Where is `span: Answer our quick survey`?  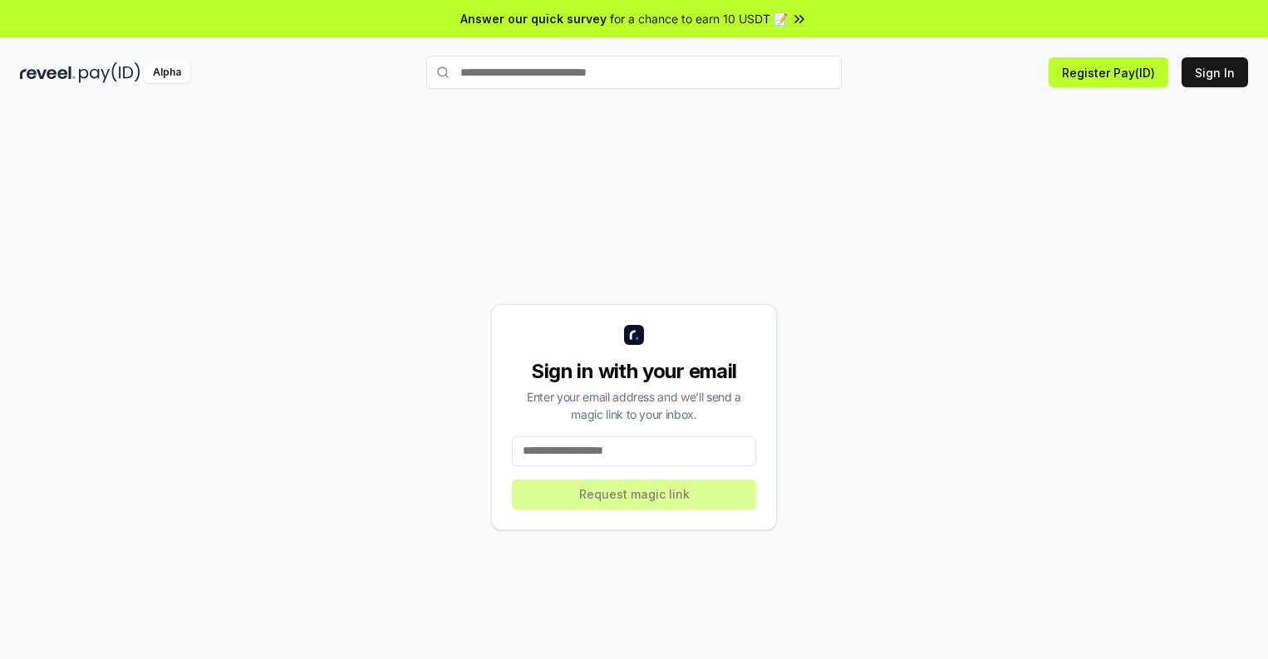 span: Answer our quick survey is located at coordinates (533, 18).